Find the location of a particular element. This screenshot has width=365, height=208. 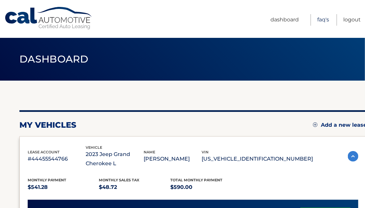

p: $590.00 is located at coordinates (206, 187).